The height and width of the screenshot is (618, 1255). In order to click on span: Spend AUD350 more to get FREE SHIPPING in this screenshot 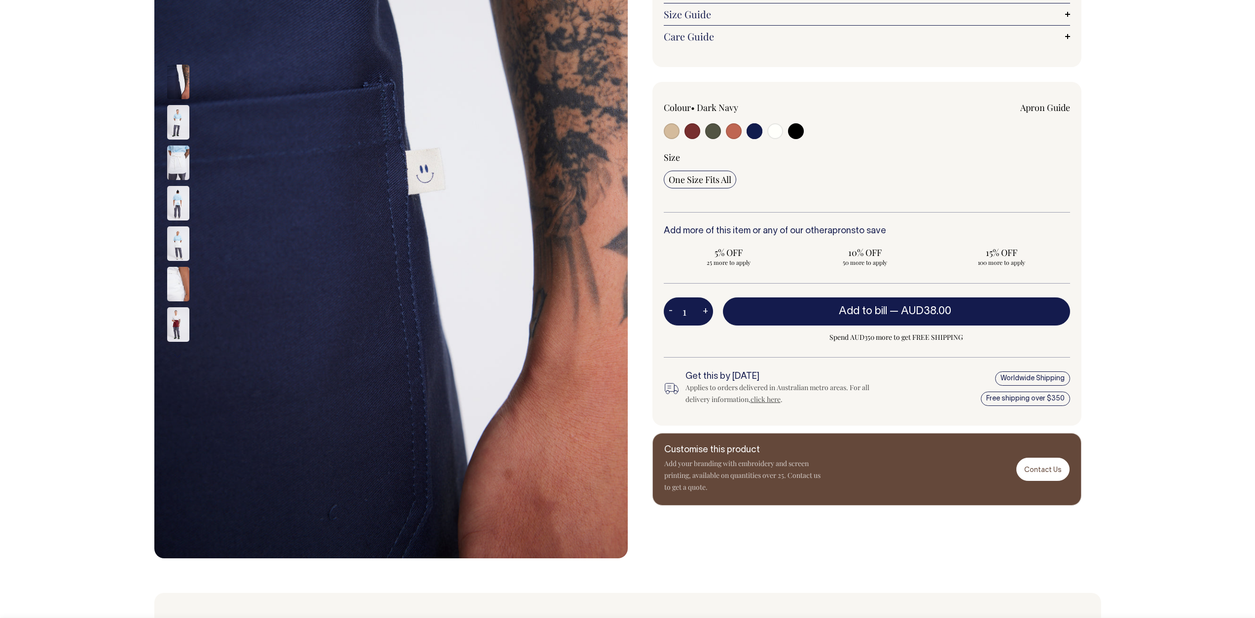, I will do `click(897, 337)`.